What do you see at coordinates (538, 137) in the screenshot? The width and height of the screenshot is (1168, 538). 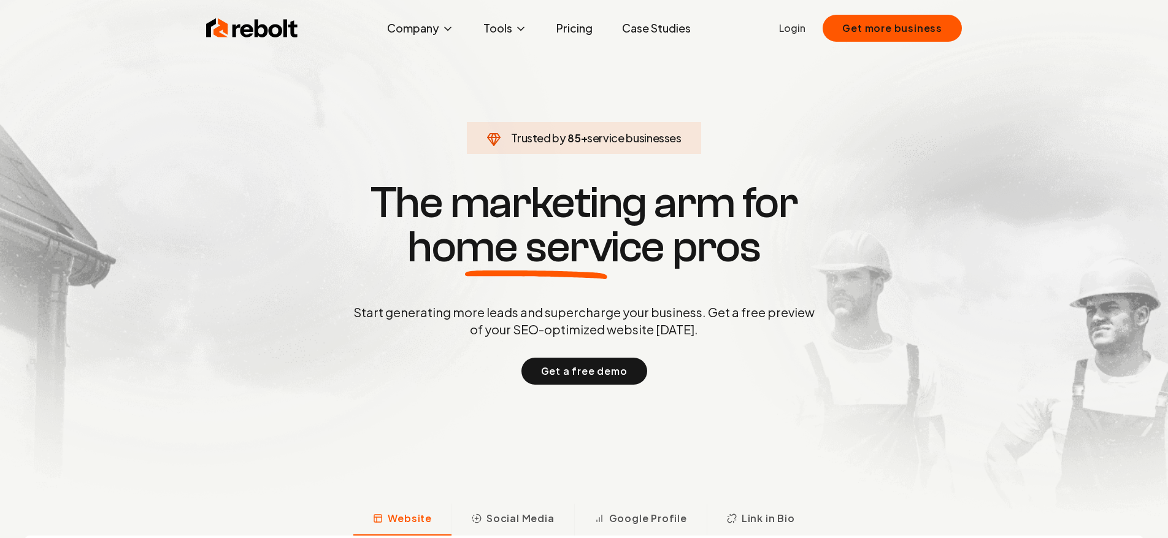 I see `span: Trusted by` at bounding box center [538, 137].